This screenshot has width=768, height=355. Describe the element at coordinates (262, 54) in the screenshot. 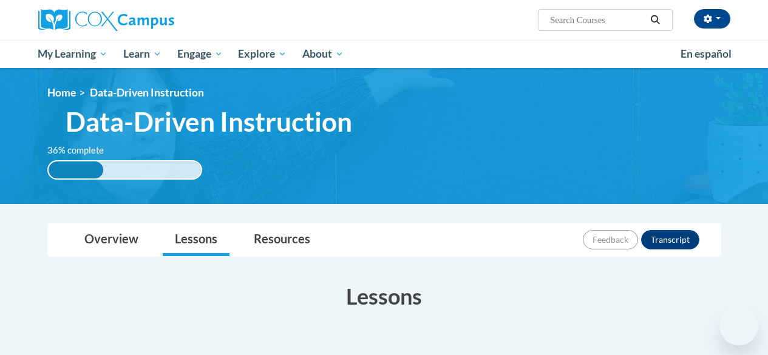

I see `span: Explore` at that location.